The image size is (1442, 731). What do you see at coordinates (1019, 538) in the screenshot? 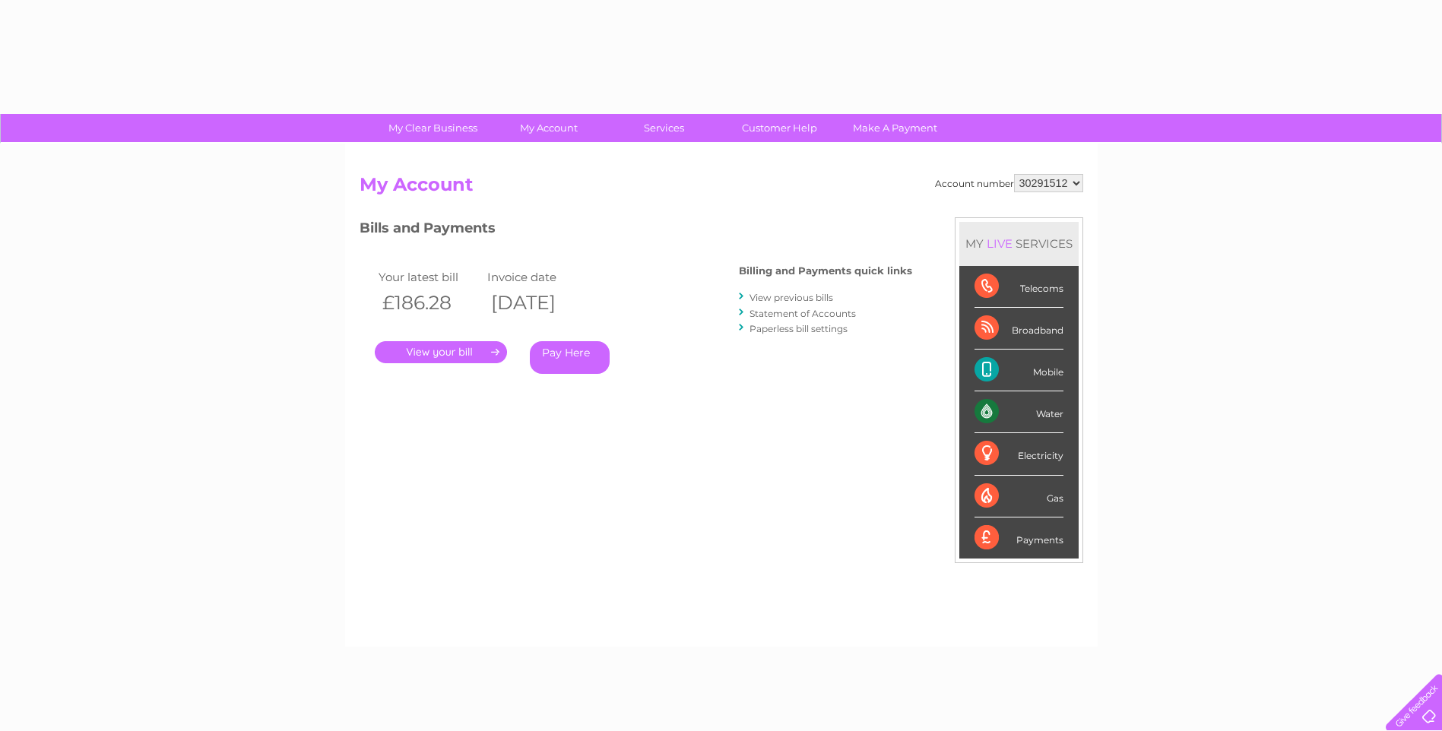
I see `div: Payments` at bounding box center [1019, 538].